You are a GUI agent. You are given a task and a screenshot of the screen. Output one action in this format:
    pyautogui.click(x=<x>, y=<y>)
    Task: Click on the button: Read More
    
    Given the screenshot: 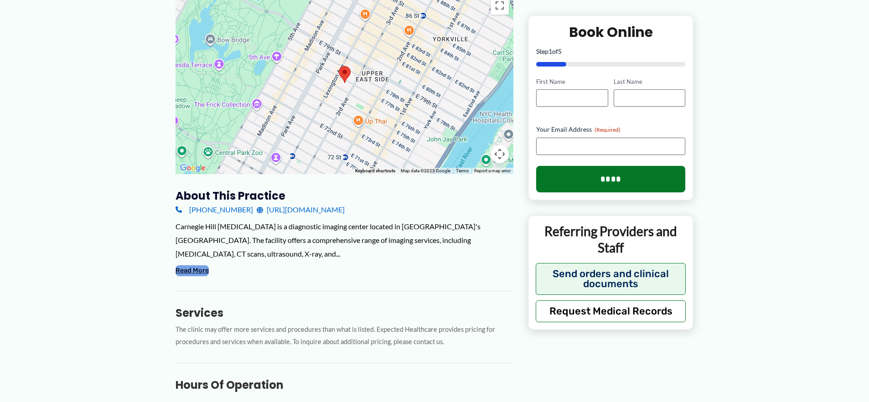 What is the action you would take?
    pyautogui.click(x=192, y=271)
    